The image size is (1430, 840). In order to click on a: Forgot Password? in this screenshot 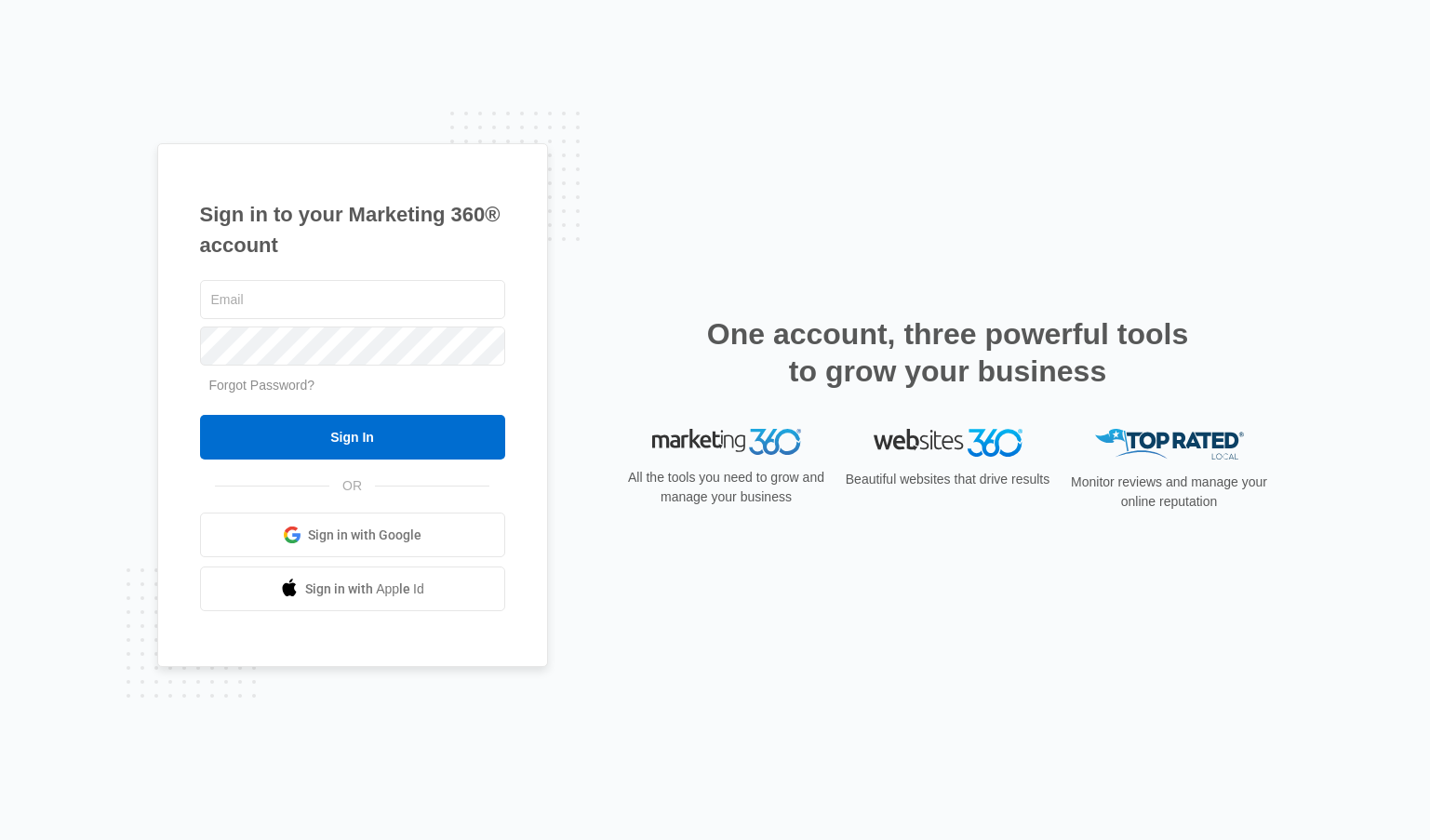, I will do `click(262, 385)`.